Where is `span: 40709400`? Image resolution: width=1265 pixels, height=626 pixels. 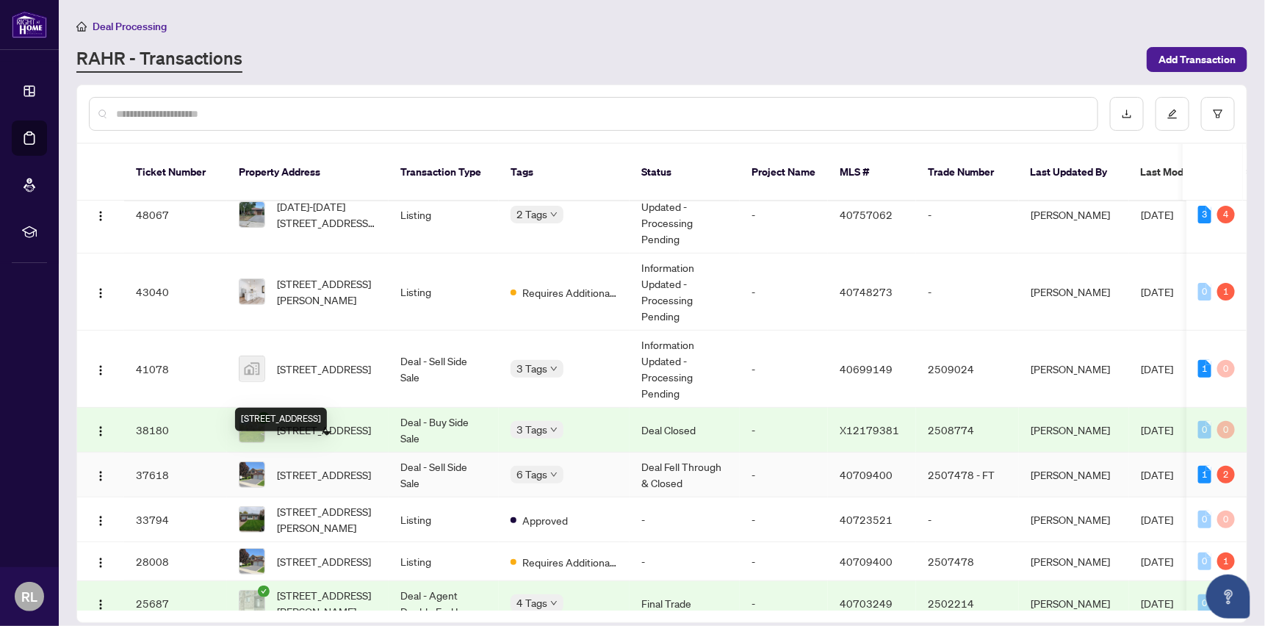 span: 40709400 is located at coordinates (866, 561).